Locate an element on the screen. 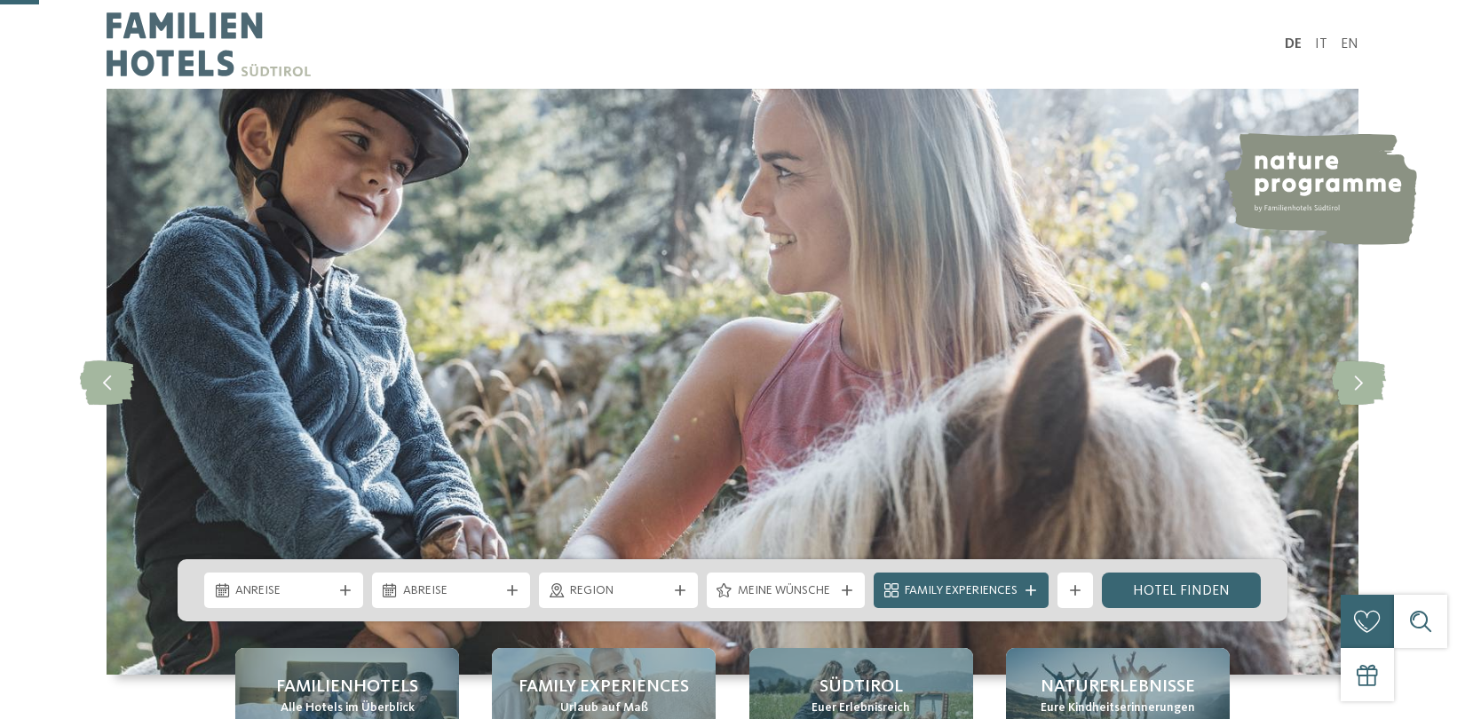  span: Meine Wünsche is located at coordinates (786, 591).